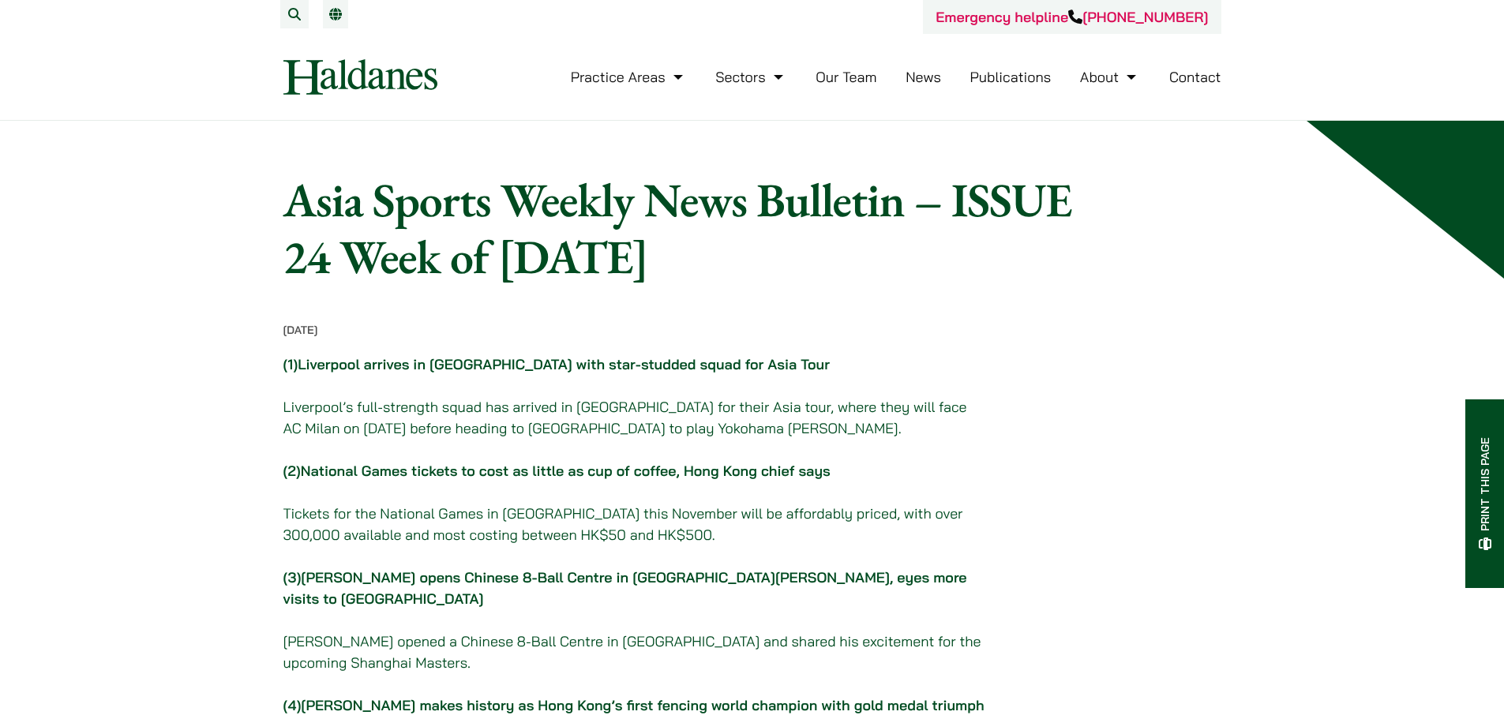  Describe the element at coordinates (292, 471) in the screenshot. I see `strong: (2)` at that location.